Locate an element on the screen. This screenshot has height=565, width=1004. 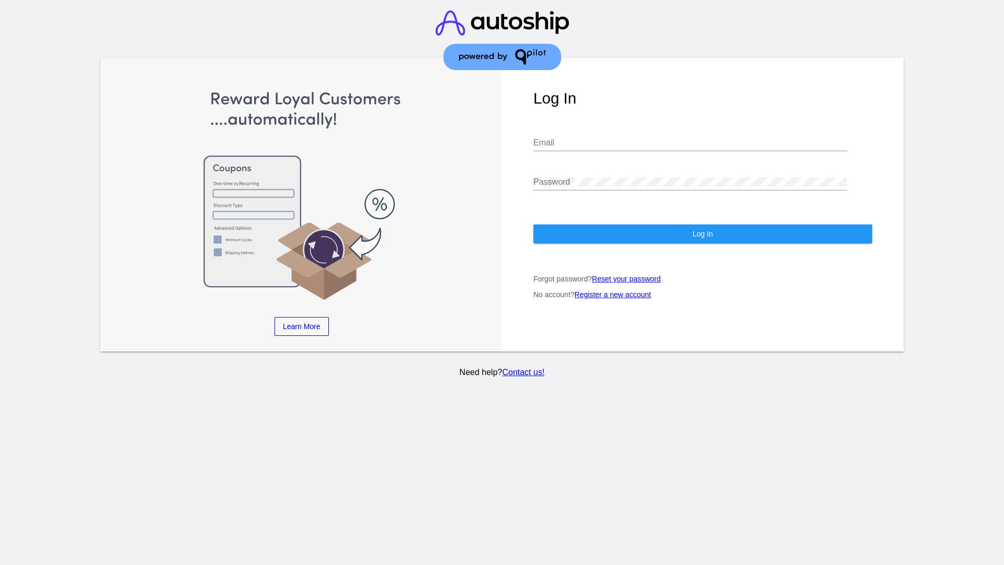
a: Contact us! is located at coordinates (523, 372).